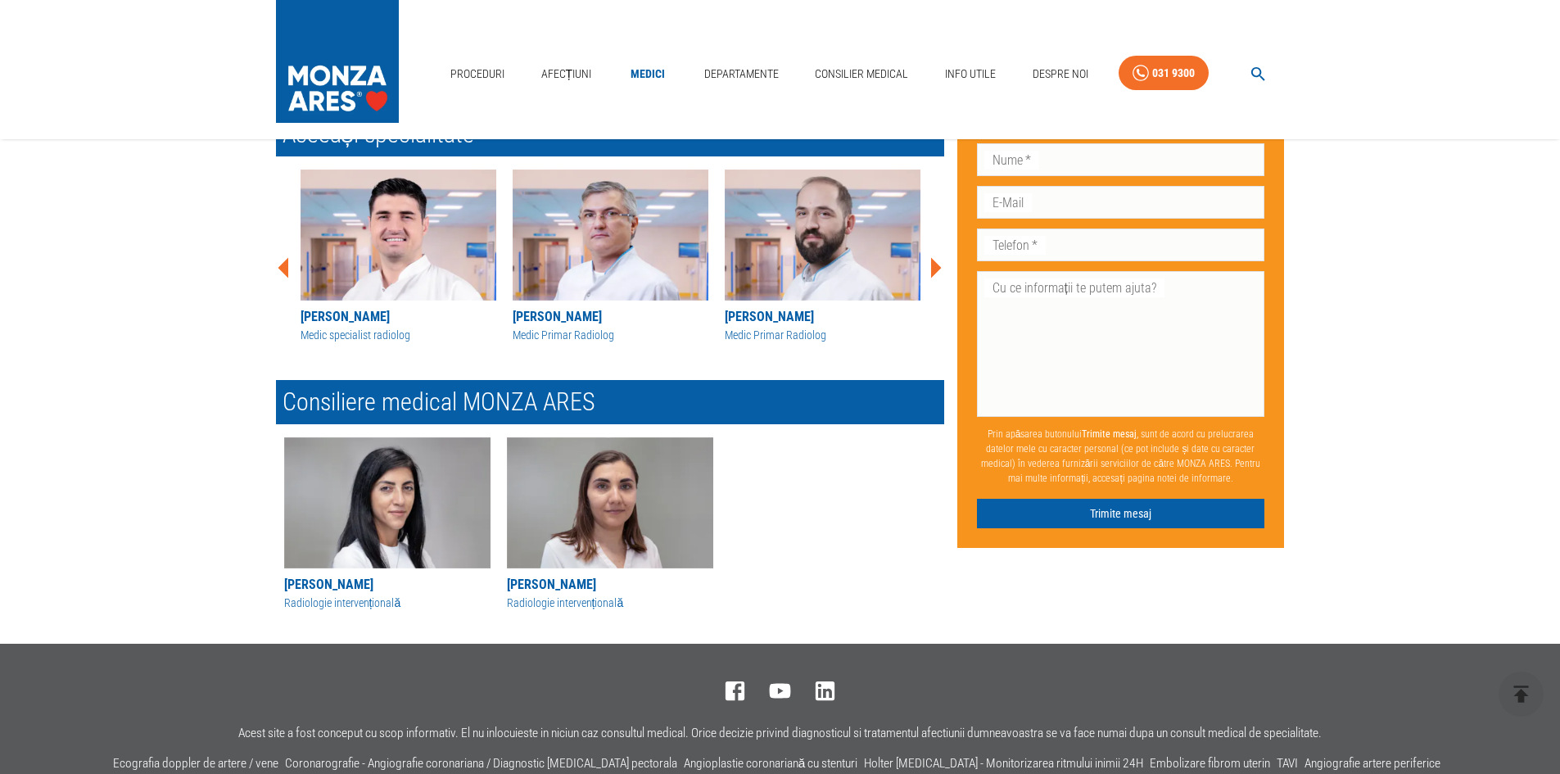  I want to click on b: Trimite mesaj, so click(1109, 433).